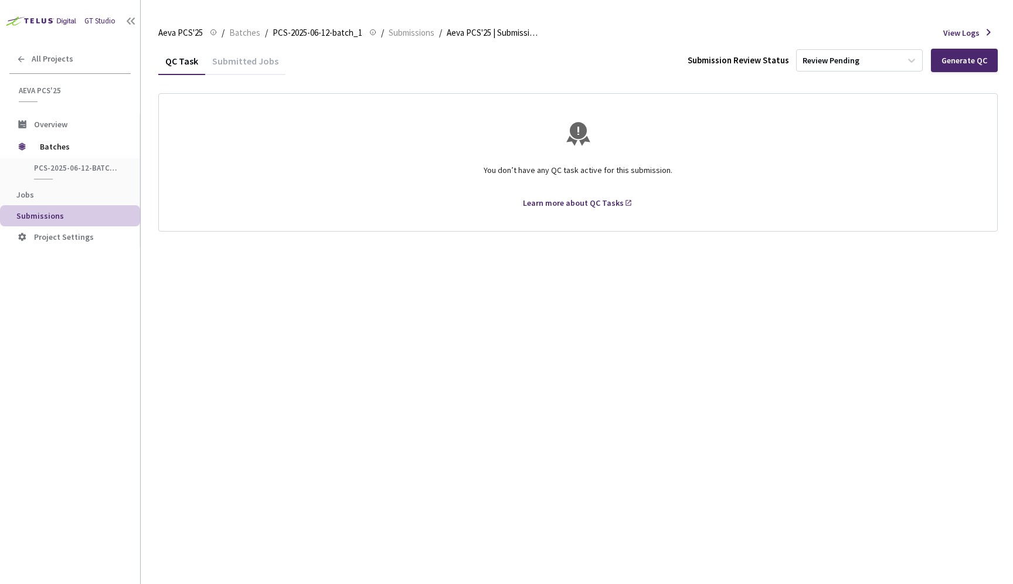 Image resolution: width=1013 pixels, height=584 pixels. I want to click on span: All Projects, so click(52, 59).